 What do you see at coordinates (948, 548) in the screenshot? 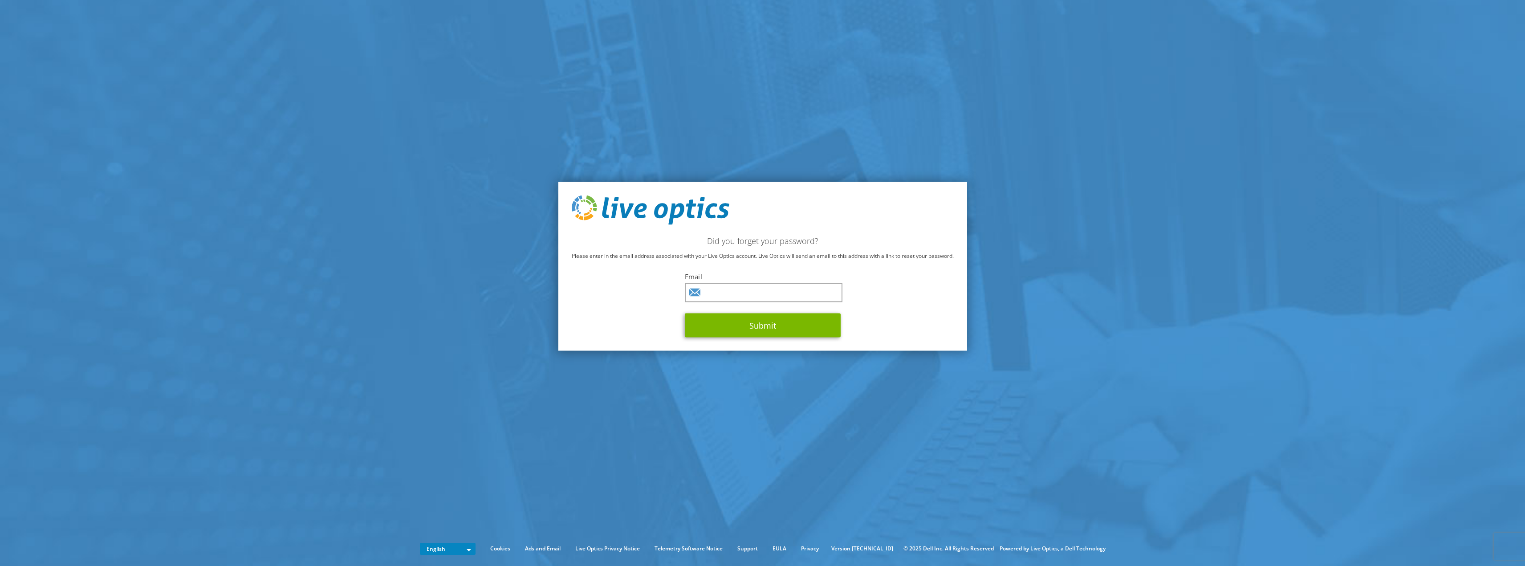
I see `li: © 2025 Dell Inc. All Rights Reserved` at bounding box center [948, 548].